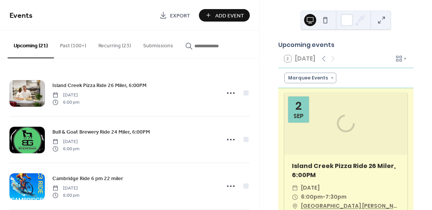 The height and width of the screenshot is (210, 432). What do you see at coordinates (99, 85) in the screenshot?
I see `a: Island Creek Pizza Ride 26 Miler, 6:00PM` at bounding box center [99, 85].